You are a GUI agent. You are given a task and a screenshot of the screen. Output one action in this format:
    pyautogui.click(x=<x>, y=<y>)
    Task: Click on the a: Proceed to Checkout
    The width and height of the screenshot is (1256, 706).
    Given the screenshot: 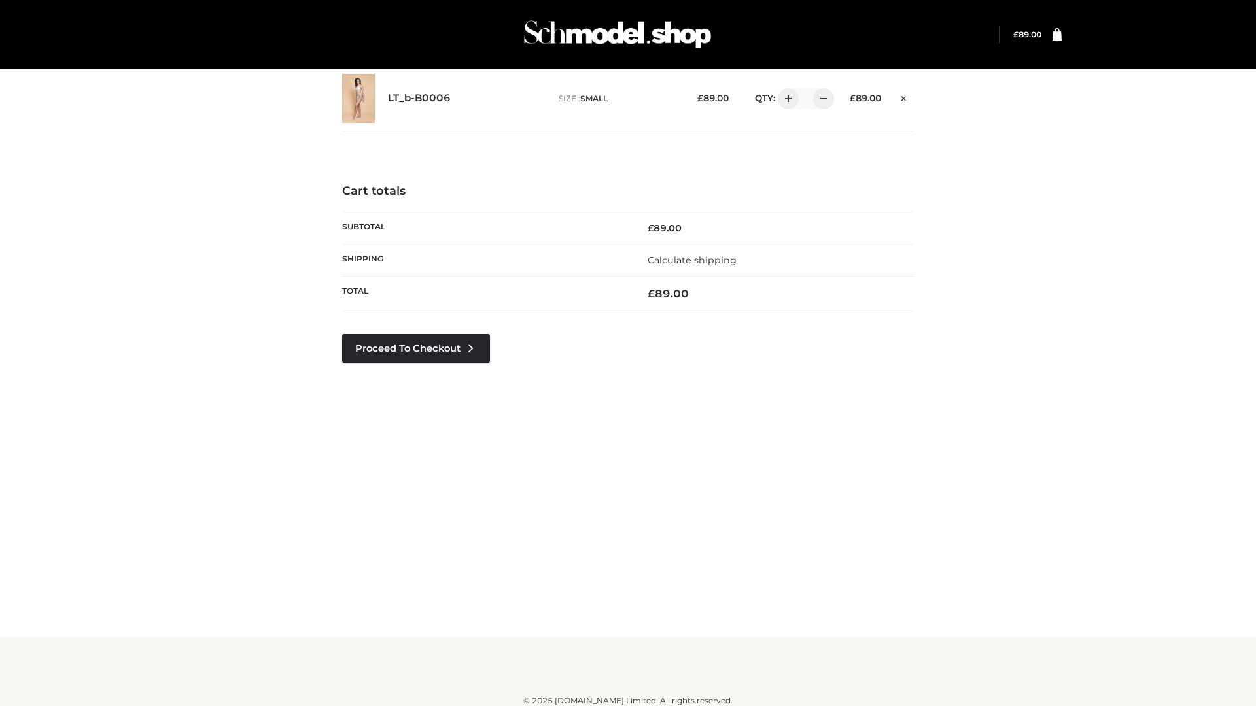 What is the action you would take?
    pyautogui.click(x=416, y=349)
    